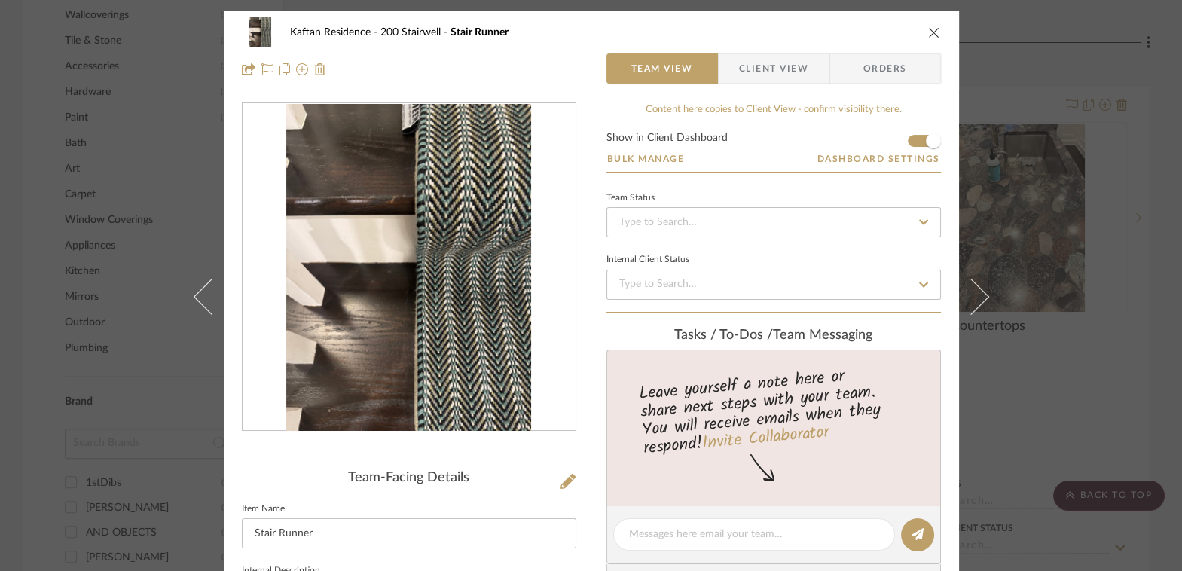 This screenshot has width=1182, height=571. What do you see at coordinates (662, 69) in the screenshot?
I see `span: Team View` at bounding box center [662, 69].